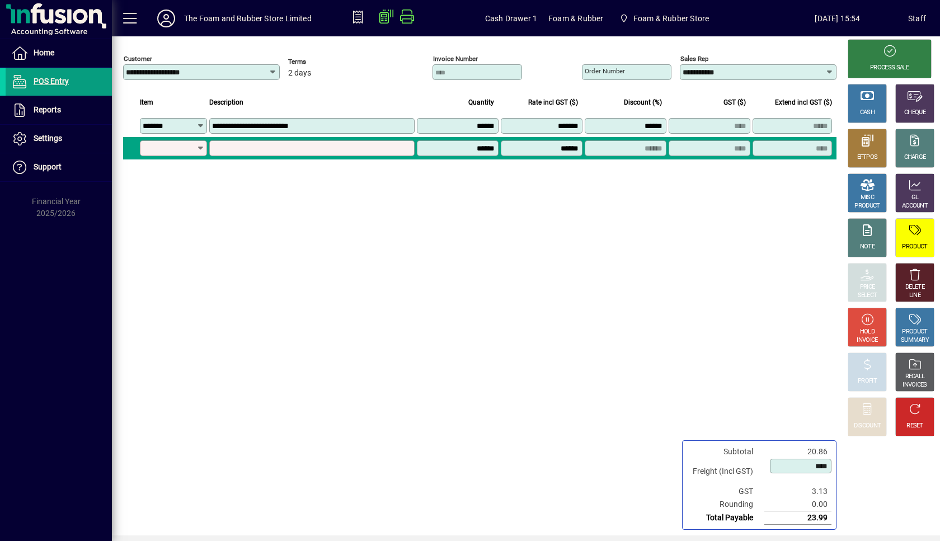 This screenshot has width=940, height=541. I want to click on mat-label: Order number, so click(605, 71).